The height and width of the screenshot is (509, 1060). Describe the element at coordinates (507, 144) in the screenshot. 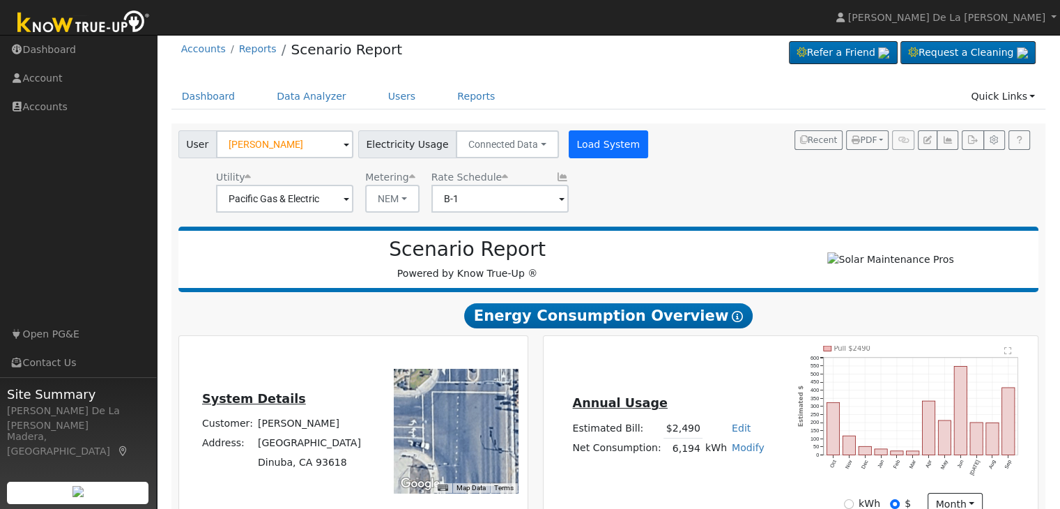

I see `button: Connected Data` at that location.